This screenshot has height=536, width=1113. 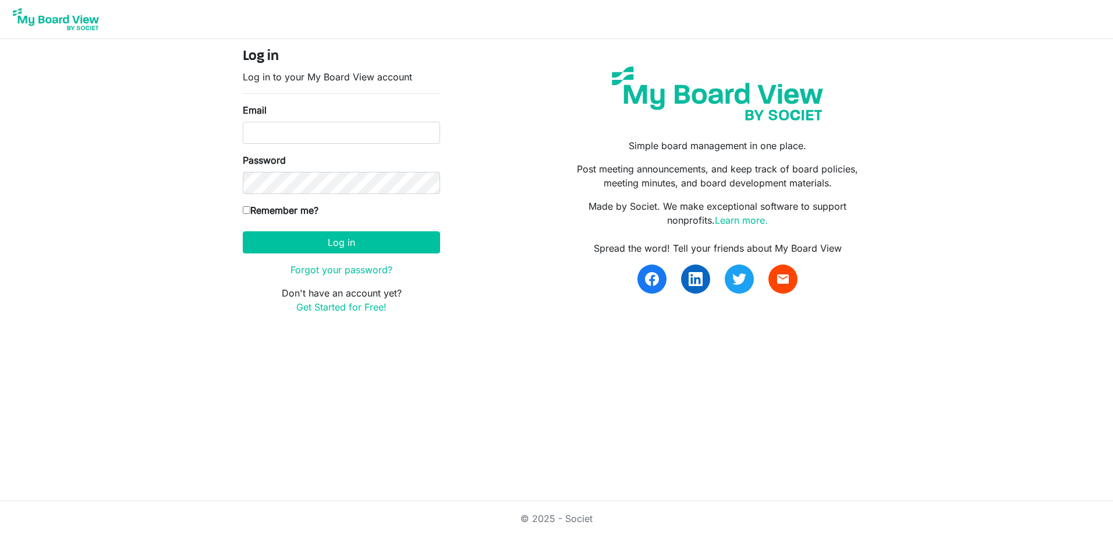 What do you see at coordinates (246, 210) in the screenshot?
I see `input: Remember me?` at bounding box center [246, 210].